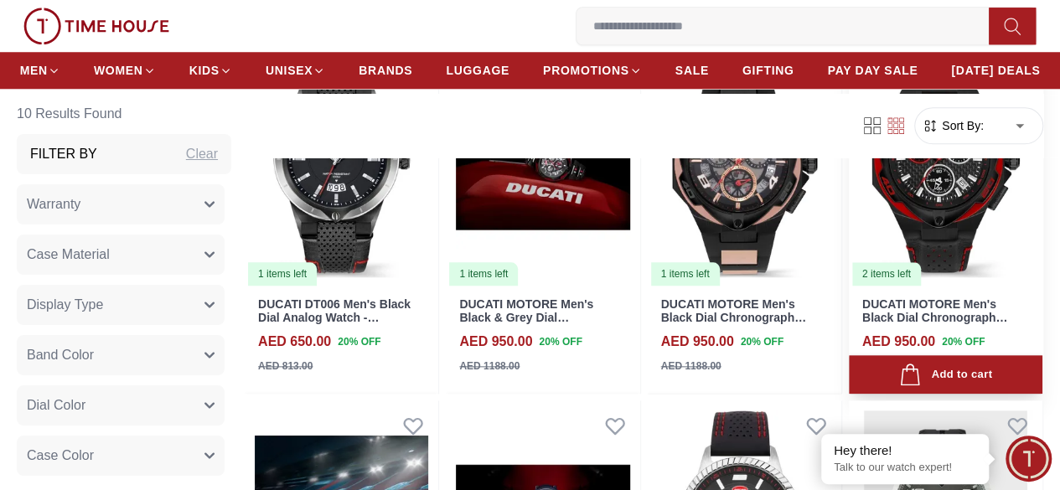  What do you see at coordinates (945, 374) in the screenshot?
I see `div: Add to cart` at bounding box center [945, 374].